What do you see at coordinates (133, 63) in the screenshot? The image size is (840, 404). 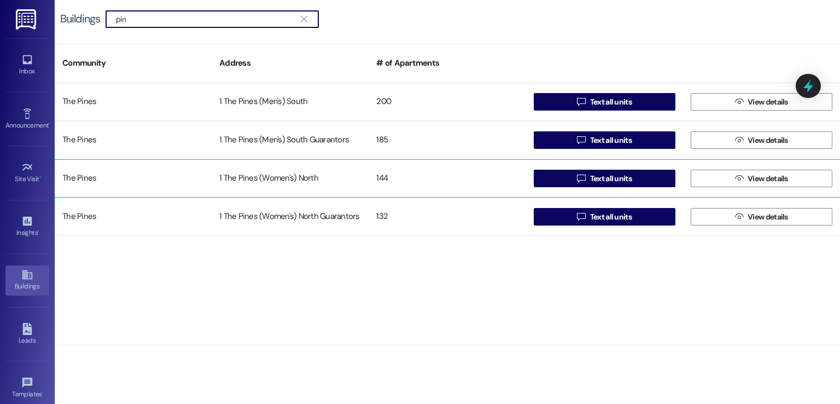 I see `div: Community` at bounding box center [133, 63].